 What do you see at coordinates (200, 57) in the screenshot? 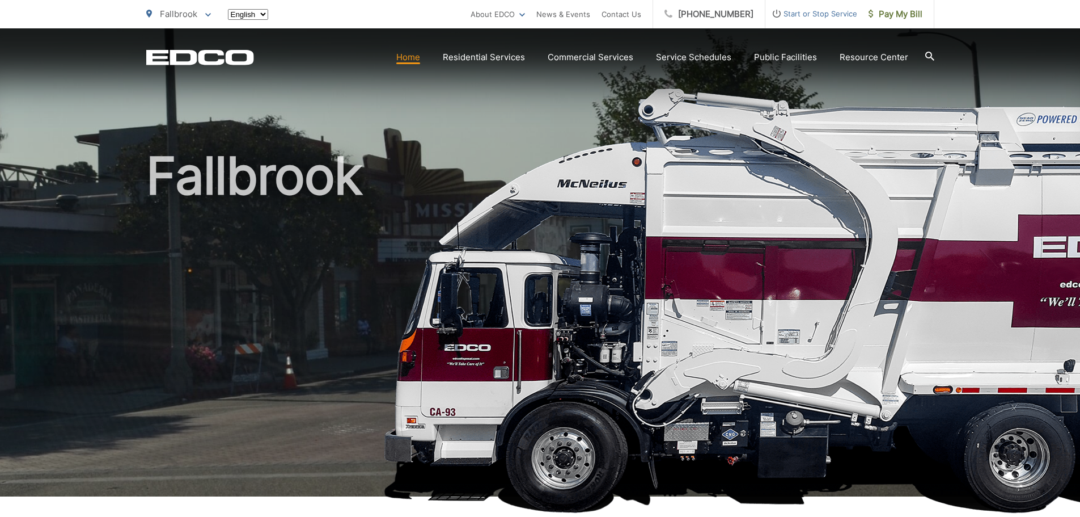
I see `a: EDCD logo. Return to the homepage.` at bounding box center [200, 57].